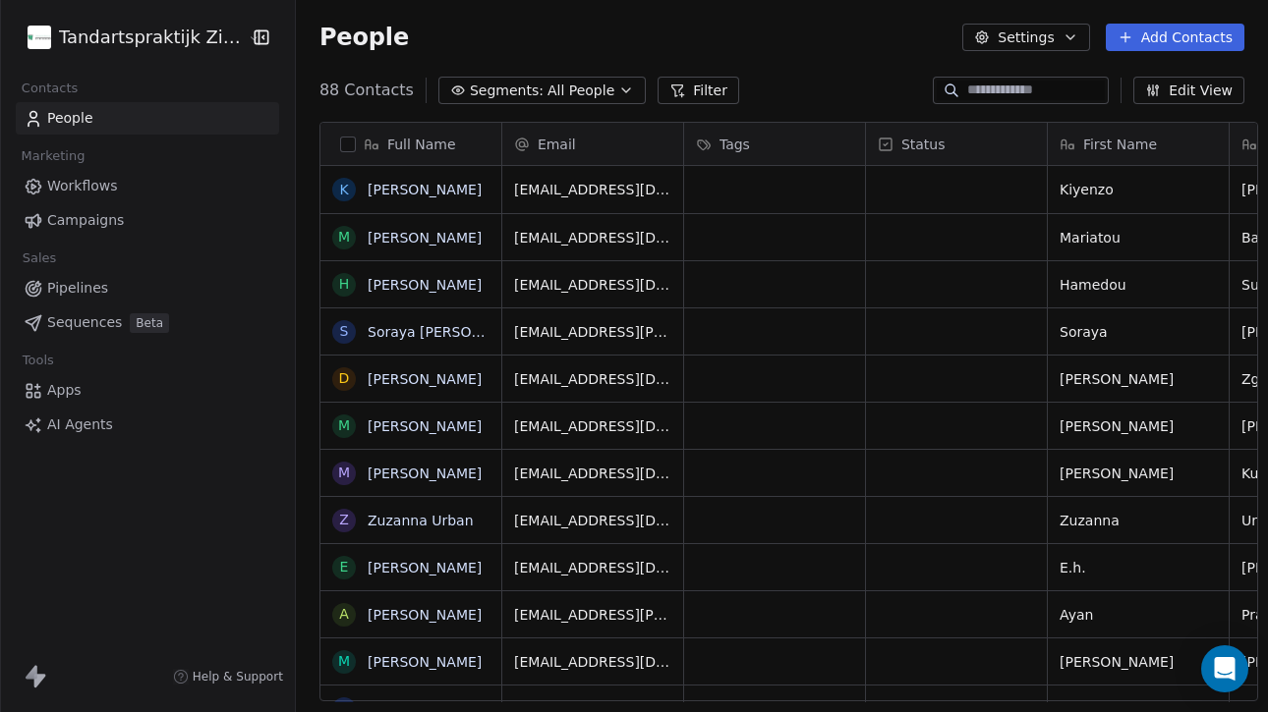 The height and width of the screenshot is (712, 1268). Describe the element at coordinates (147, 186) in the screenshot. I see `a: Workflows` at that location.